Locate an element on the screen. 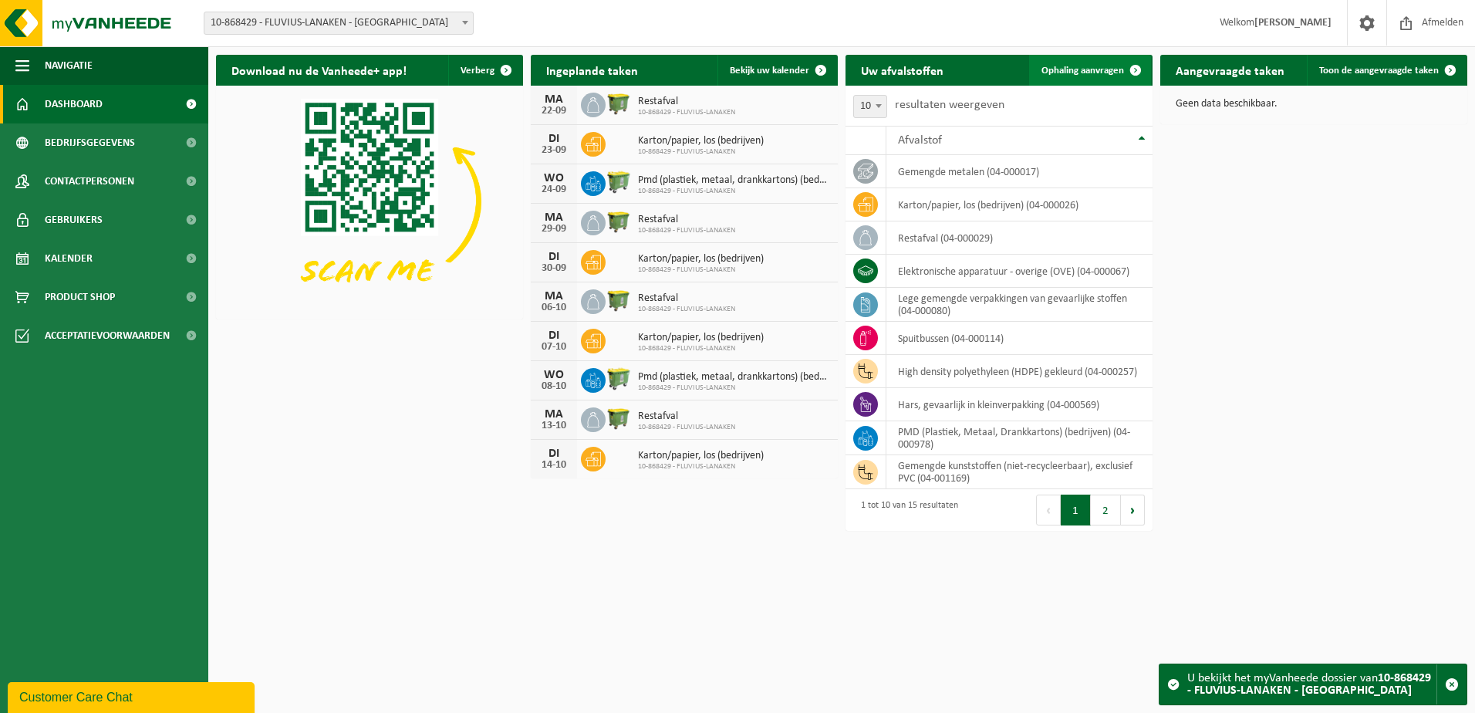 The image size is (1475, 713). a: Ophaling aanvragen is located at coordinates (1090, 70).